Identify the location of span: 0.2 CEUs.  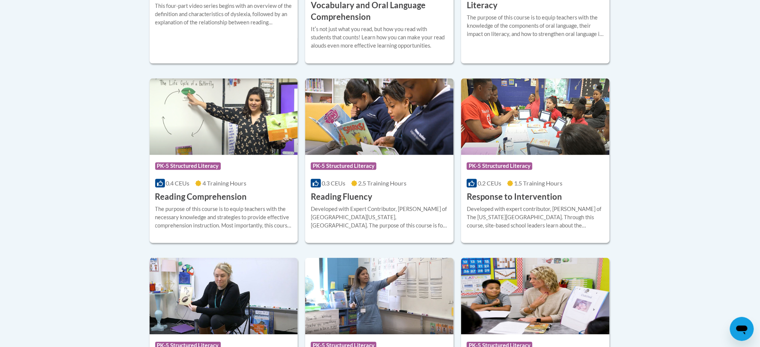
(490, 183).